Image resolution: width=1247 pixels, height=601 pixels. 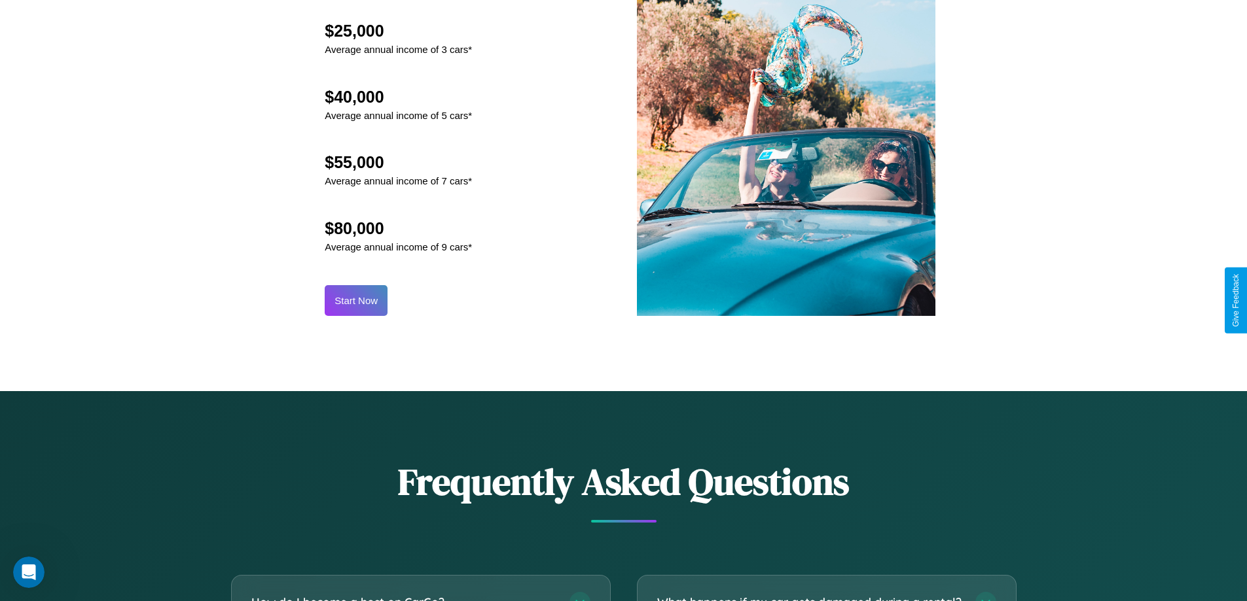 What do you see at coordinates (398, 181) in the screenshot?
I see `p: Average annual income of 7 cars*` at bounding box center [398, 181].